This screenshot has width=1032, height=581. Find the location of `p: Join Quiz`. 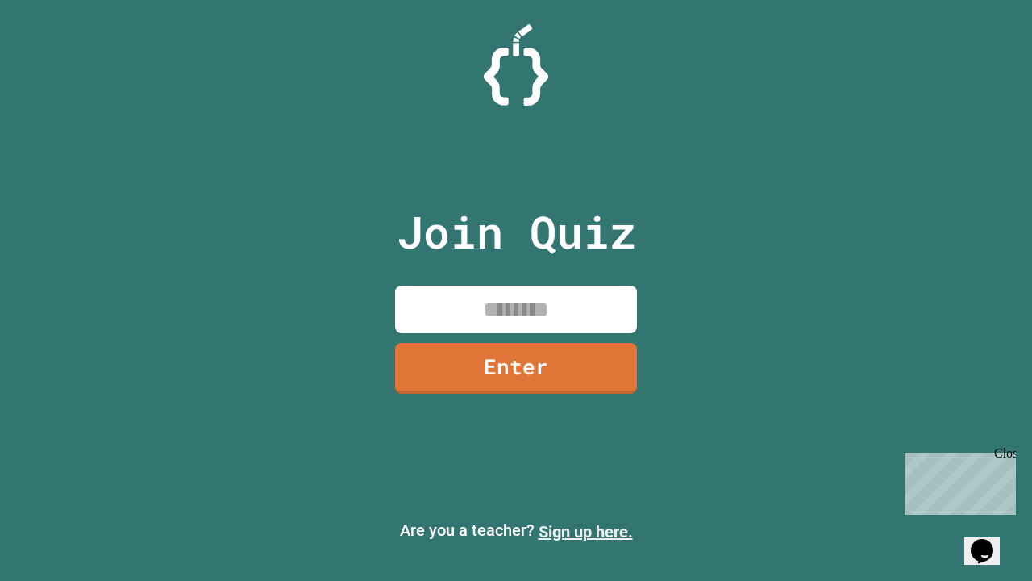

p: Join Quiz is located at coordinates (516, 231).